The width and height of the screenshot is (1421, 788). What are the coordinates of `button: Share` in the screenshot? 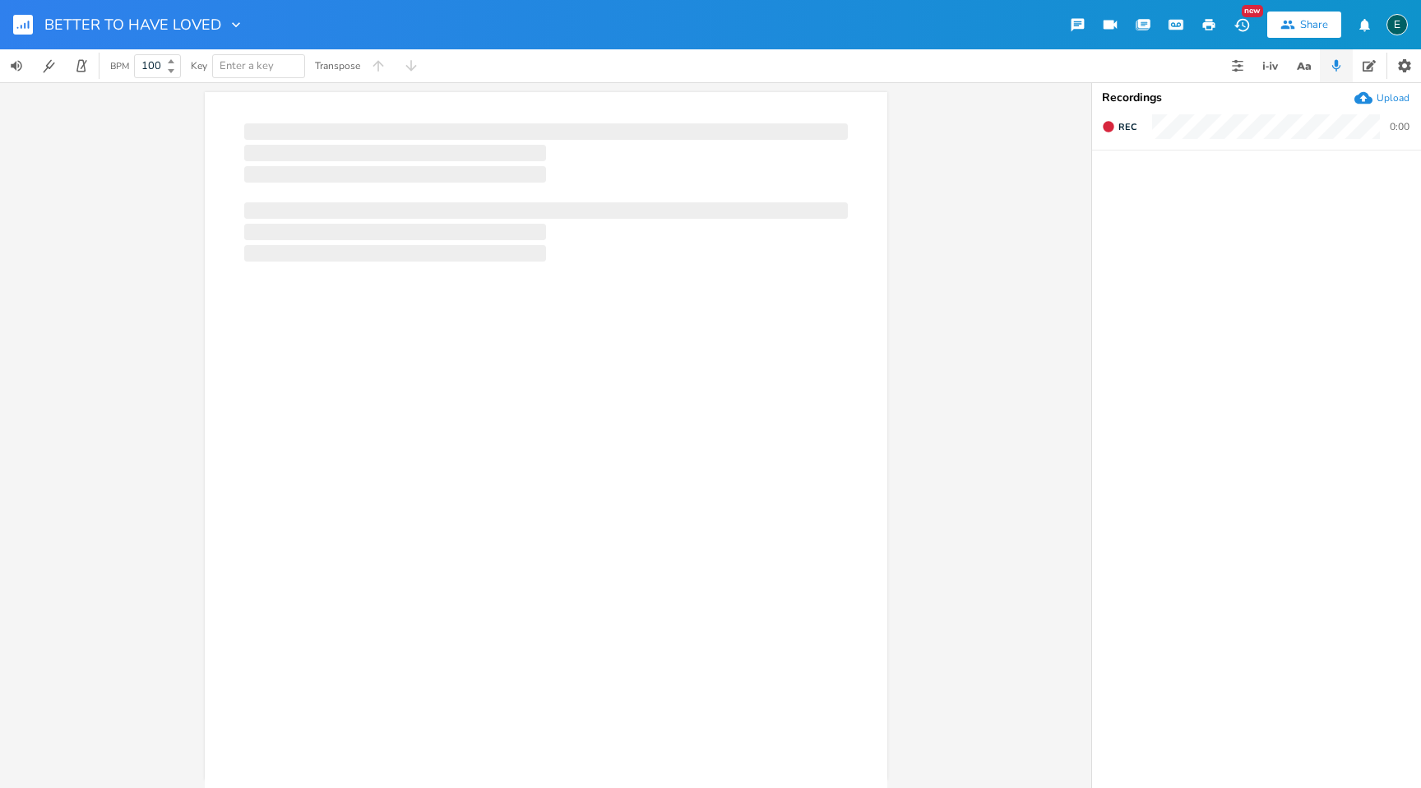 It's located at (1304, 25).